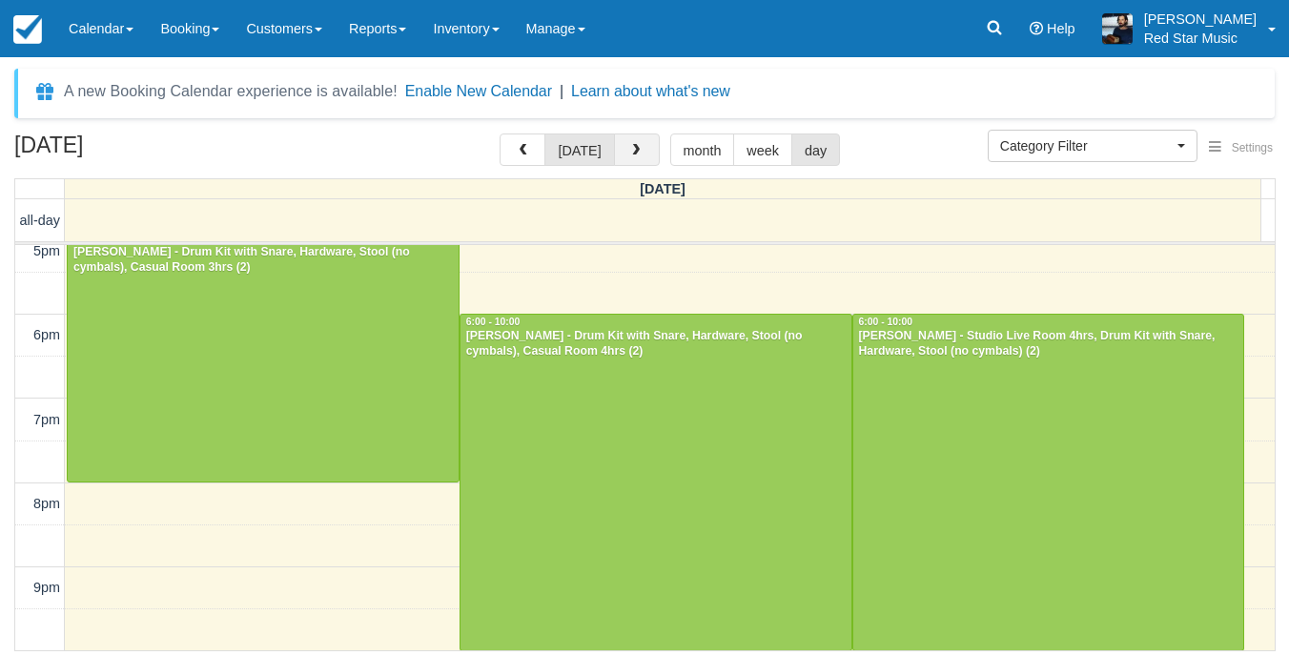  What do you see at coordinates (231, 92) in the screenshot?
I see `div: A new Booking Calendar experience is available!` at bounding box center [231, 92].